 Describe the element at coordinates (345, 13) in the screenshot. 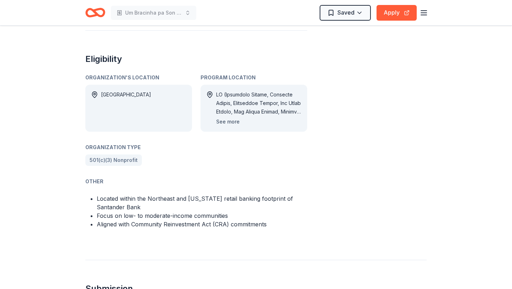

I see `button: Saved` at that location.